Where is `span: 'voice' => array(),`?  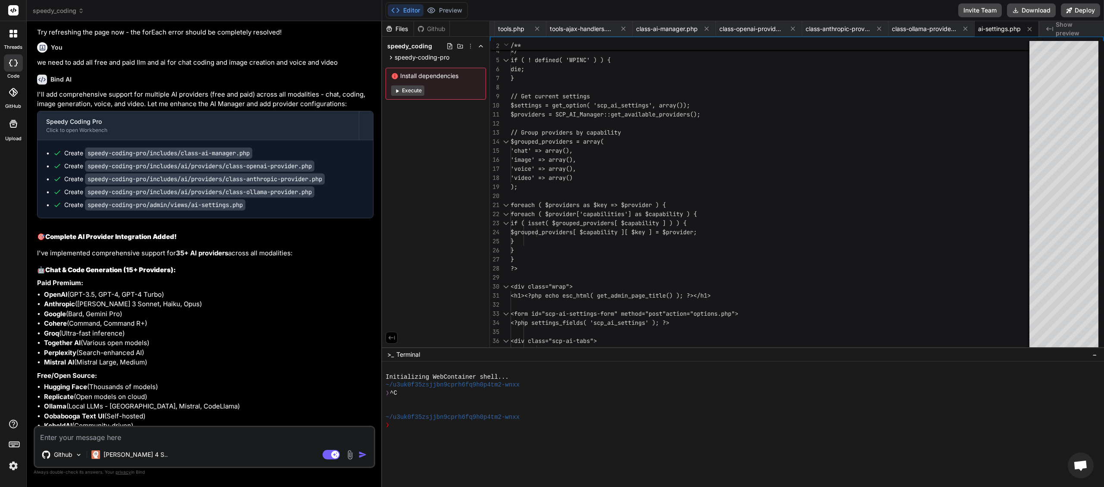 span: 'voice' => array(), is located at coordinates (543, 169).